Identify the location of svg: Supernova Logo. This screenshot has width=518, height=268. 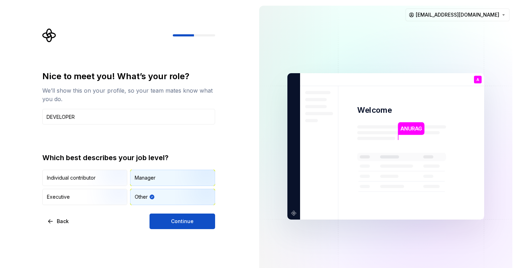
(49, 35).